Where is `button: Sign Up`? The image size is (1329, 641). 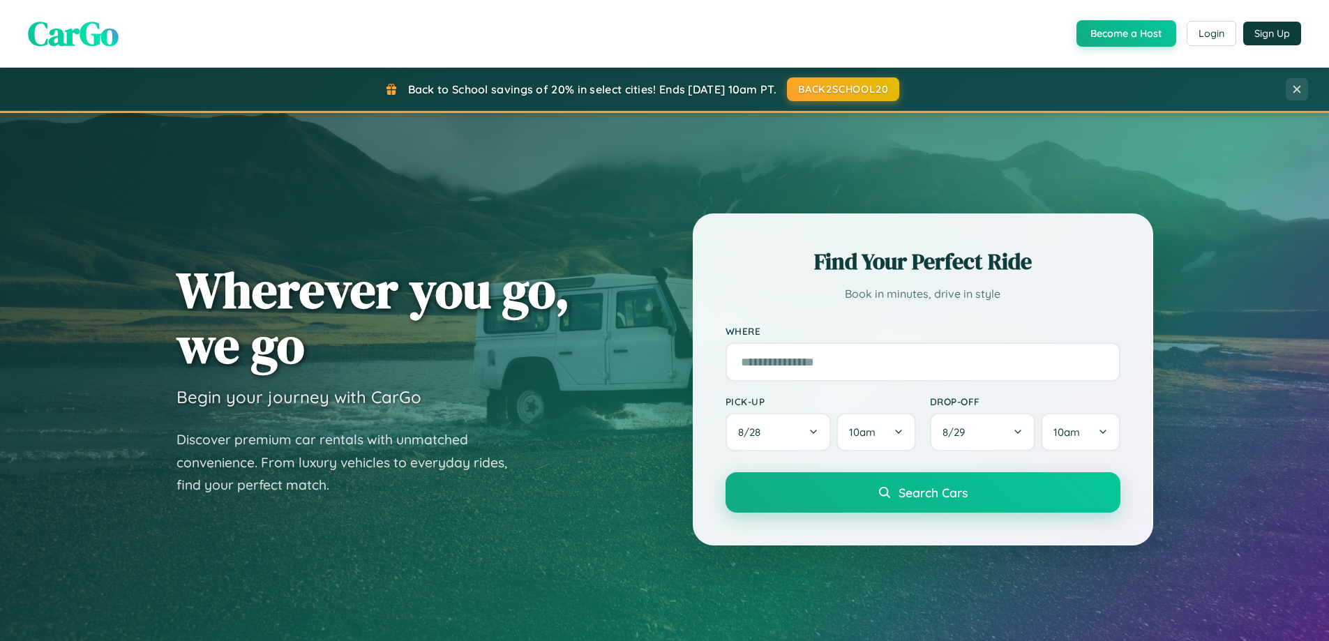 button: Sign Up is located at coordinates (1272, 33).